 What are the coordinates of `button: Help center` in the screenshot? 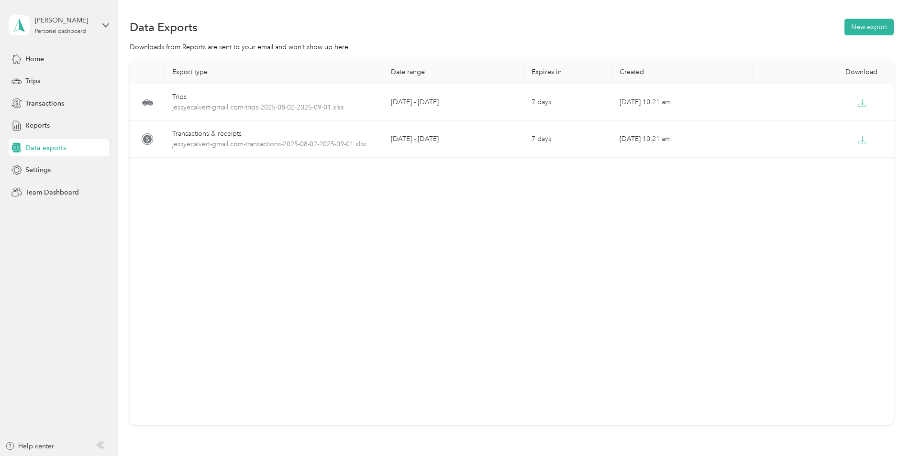 It's located at (30, 446).